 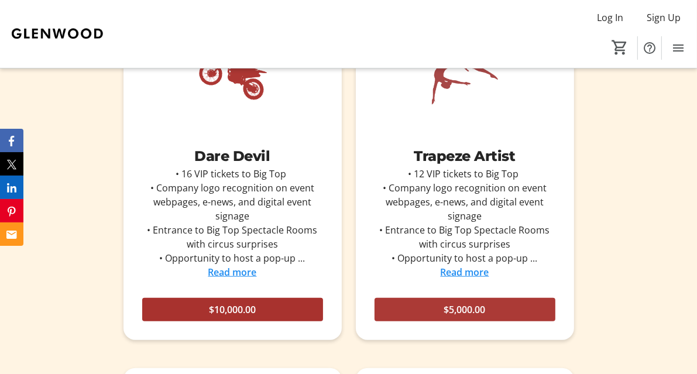 What do you see at coordinates (232, 309) in the screenshot?
I see `span: $10,000.00` at bounding box center [232, 309].